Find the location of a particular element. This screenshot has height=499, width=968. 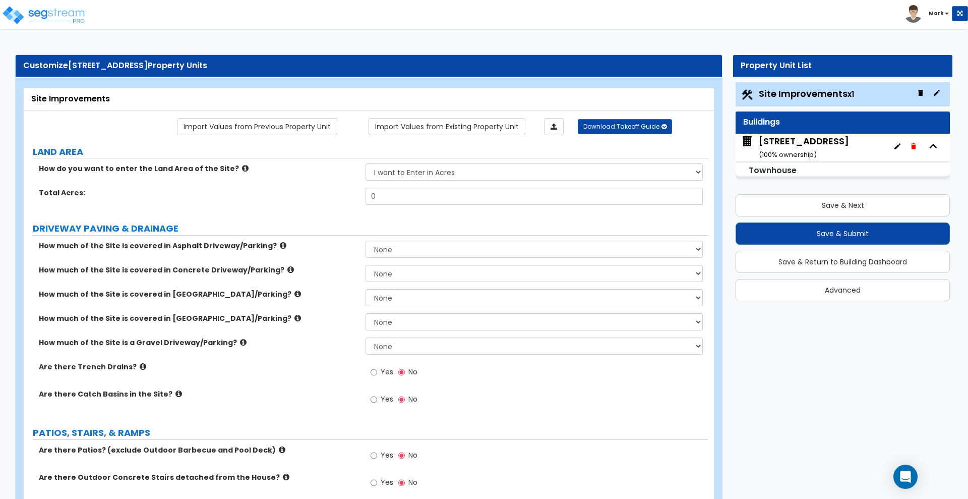

img: logo_pro_r.png is located at coordinates (44, 15).